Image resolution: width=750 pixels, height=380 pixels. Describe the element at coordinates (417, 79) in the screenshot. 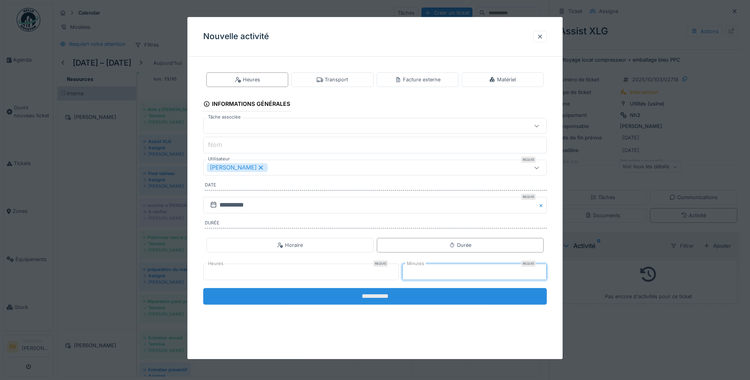

I see `div: Facture externe` at that location.